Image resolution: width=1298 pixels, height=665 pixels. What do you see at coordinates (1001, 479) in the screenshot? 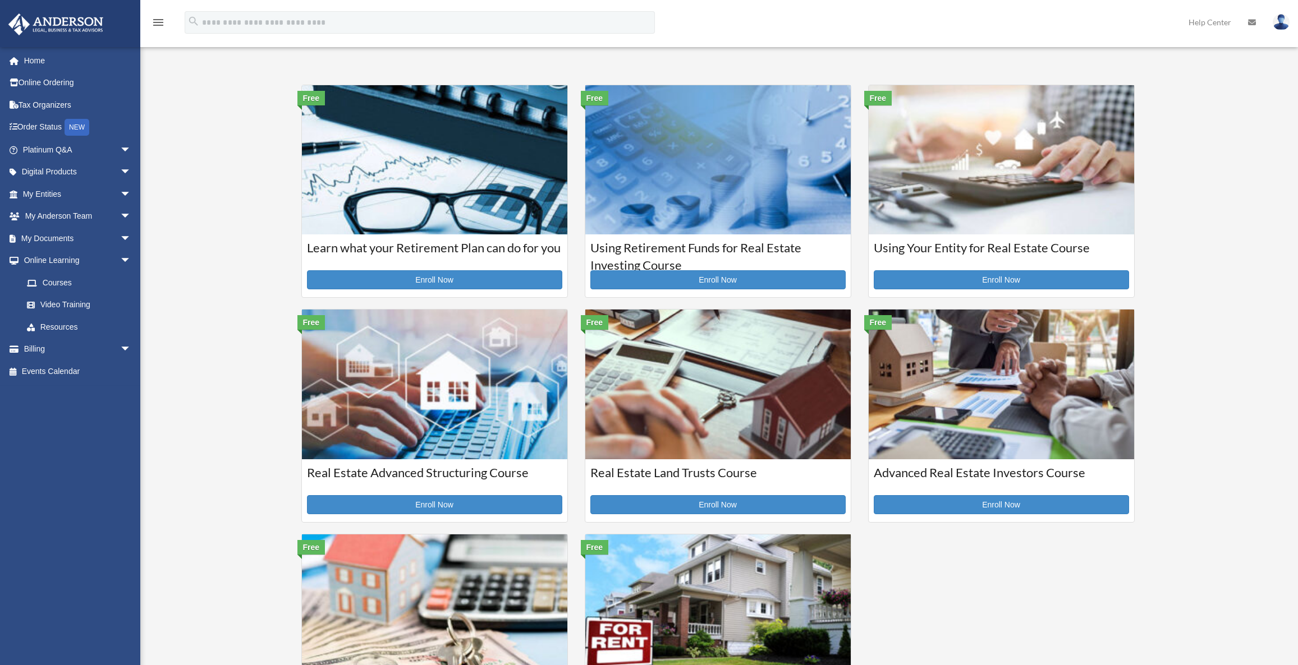
I see `h3: Advanced Real Estate Investors Course` at bounding box center [1001, 479].